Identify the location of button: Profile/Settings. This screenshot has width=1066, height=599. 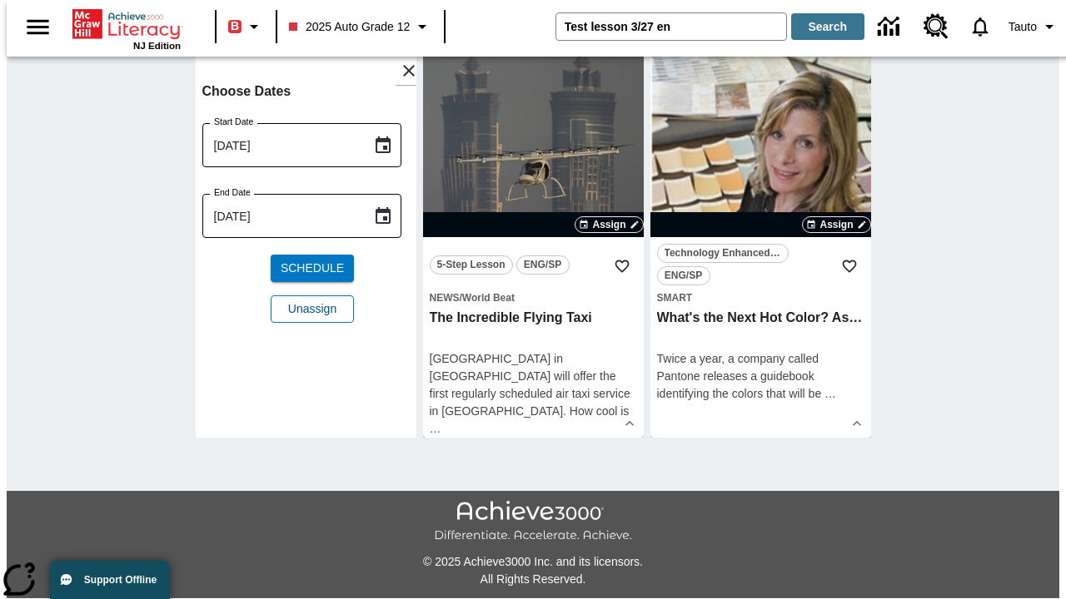
(1033, 27).